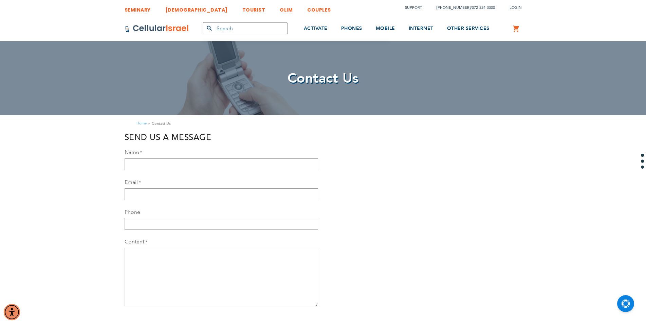 The width and height of the screenshot is (646, 324). I want to click on a: MOBILE, so click(385, 29).